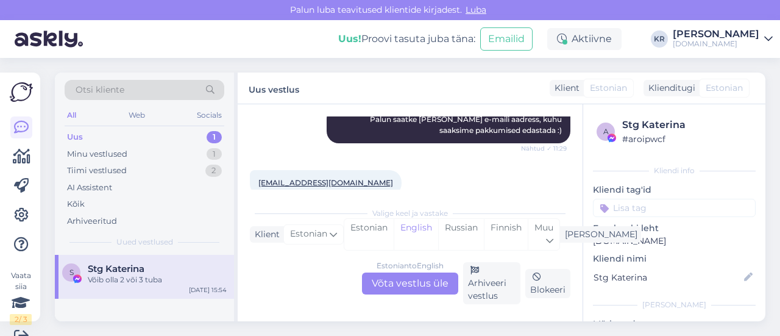 The width and height of the screenshot is (780, 336). I want to click on span: Uued vestlused, so click(144, 242).